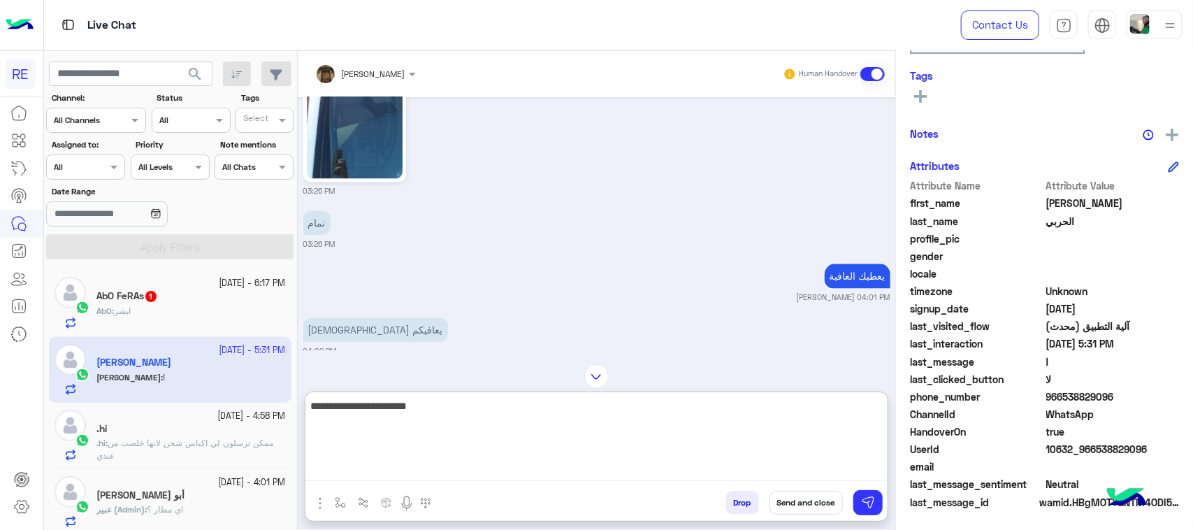 This screenshot has width=1193, height=530. I want to click on button: search, so click(195, 76).